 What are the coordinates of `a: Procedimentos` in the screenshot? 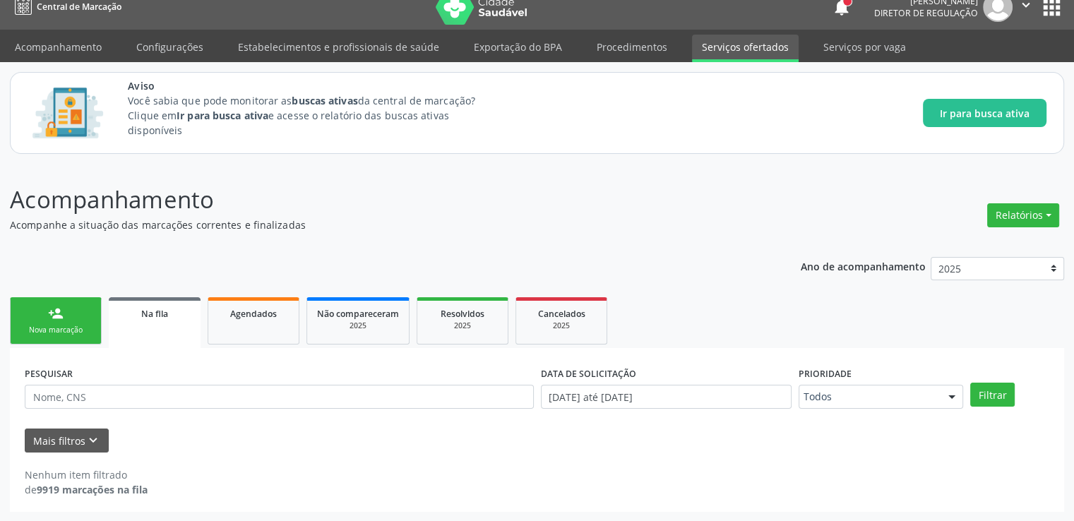 It's located at (632, 47).